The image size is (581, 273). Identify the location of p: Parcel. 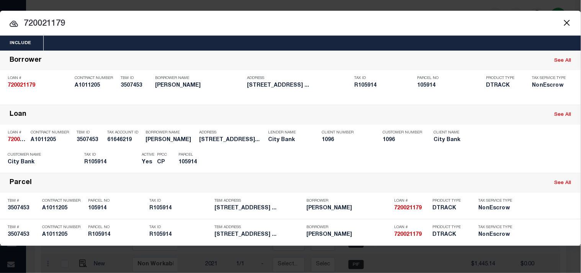
(196, 155).